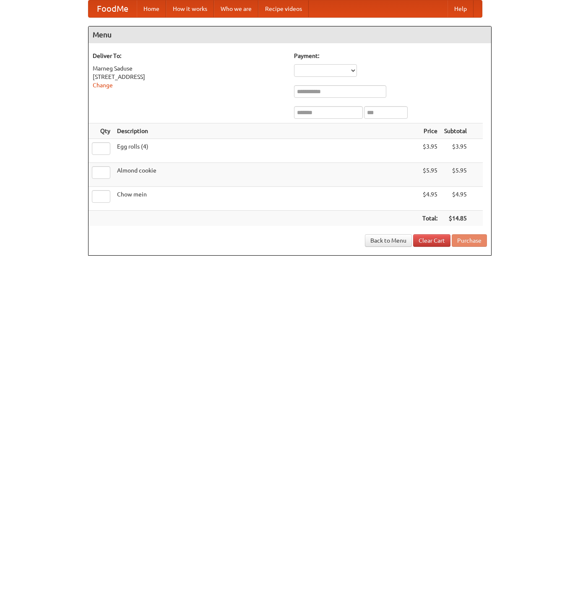 This screenshot has width=570, height=594. Describe the element at coordinates (430, 131) in the screenshot. I see `th: Price` at that location.